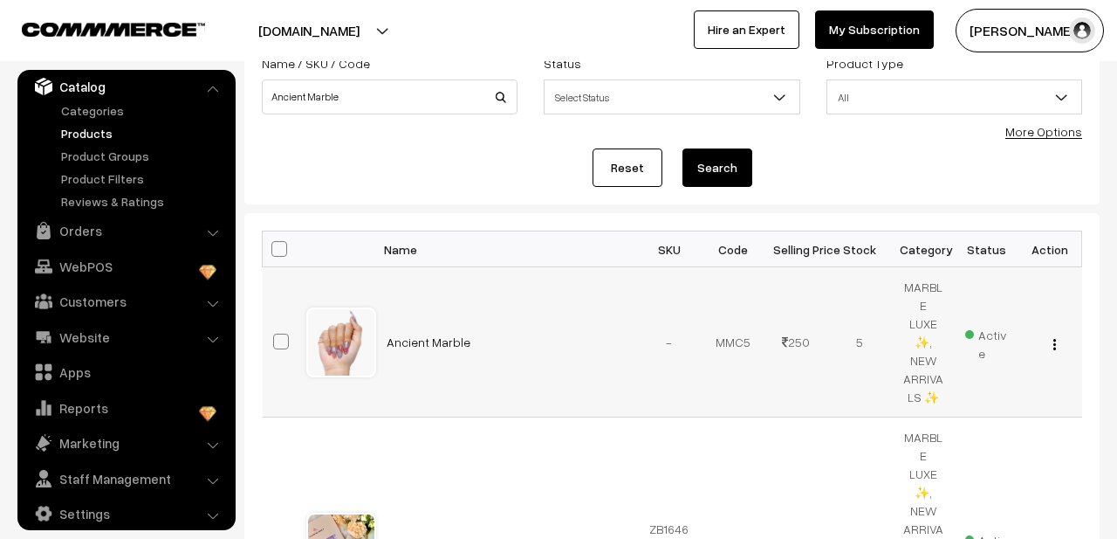  What do you see at coordinates (732, 342) in the screenshot?
I see `td: MMC5` at bounding box center [732, 342].